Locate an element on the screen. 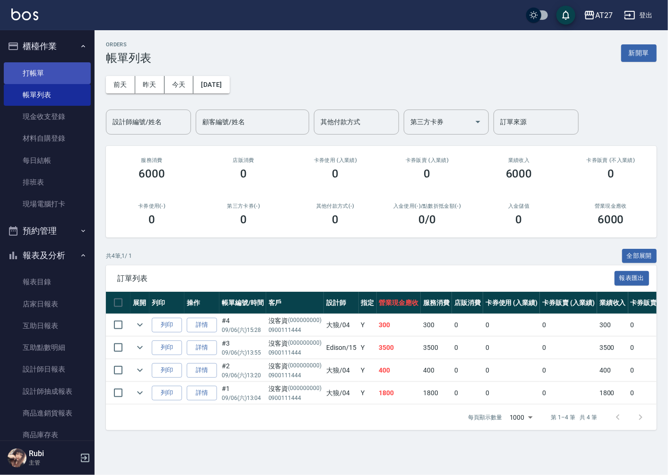 This screenshot has width=668, height=475. a: 互助點數明細 is located at coordinates (47, 348).